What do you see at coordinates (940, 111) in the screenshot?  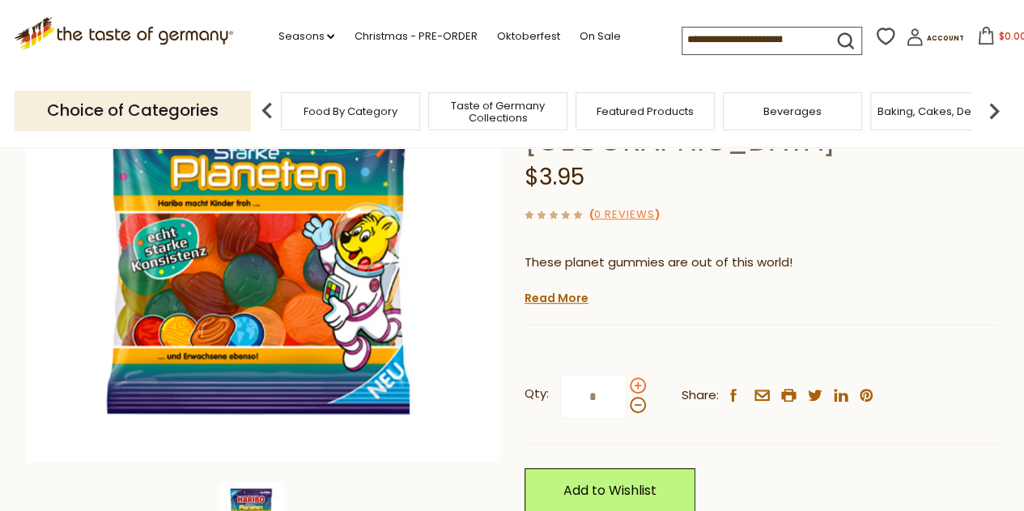 I see `span: Baking, Cakes, Desserts` at bounding box center [940, 111].